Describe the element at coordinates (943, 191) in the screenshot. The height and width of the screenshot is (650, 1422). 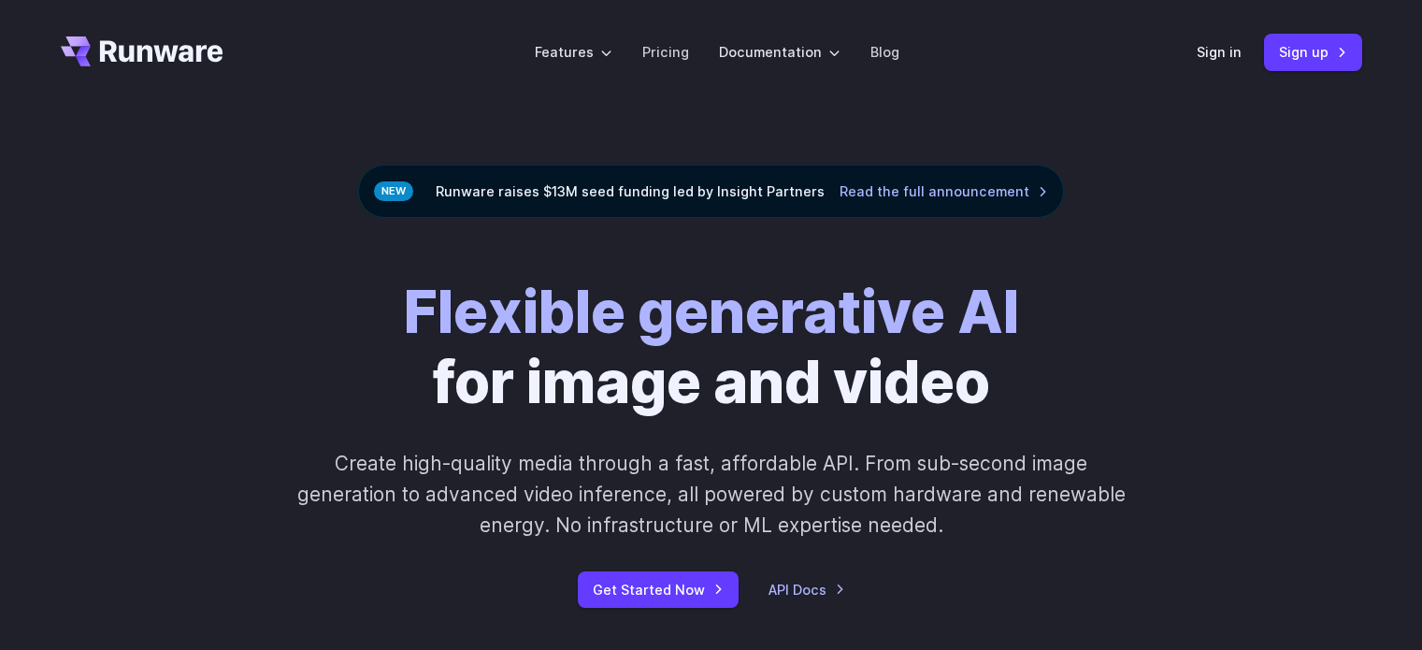
I see `a: Read the full announcement` at that location.